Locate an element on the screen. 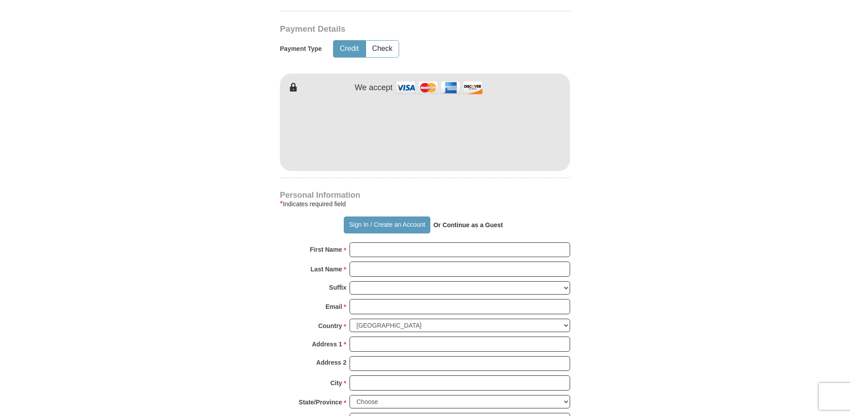 The height and width of the screenshot is (416, 850). strong: First Name is located at coordinates (326, 250).